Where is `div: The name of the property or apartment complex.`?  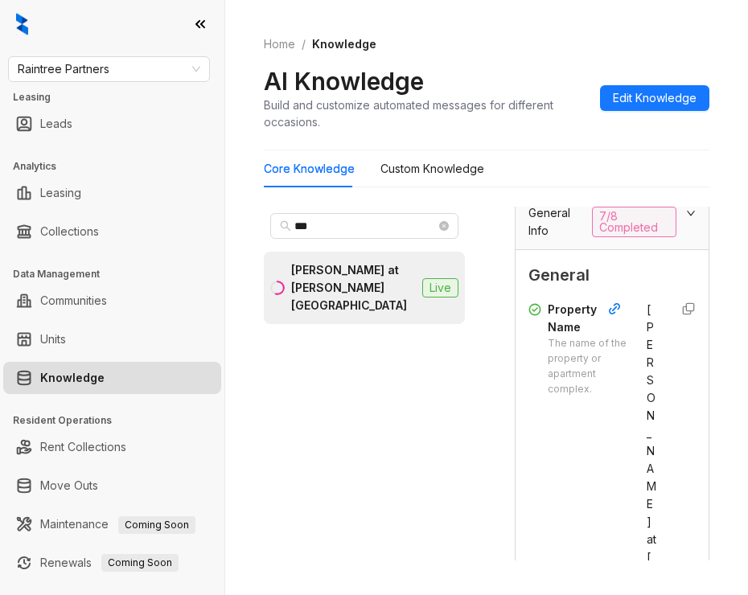
div: The name of the property or apartment complex. is located at coordinates (587, 366).